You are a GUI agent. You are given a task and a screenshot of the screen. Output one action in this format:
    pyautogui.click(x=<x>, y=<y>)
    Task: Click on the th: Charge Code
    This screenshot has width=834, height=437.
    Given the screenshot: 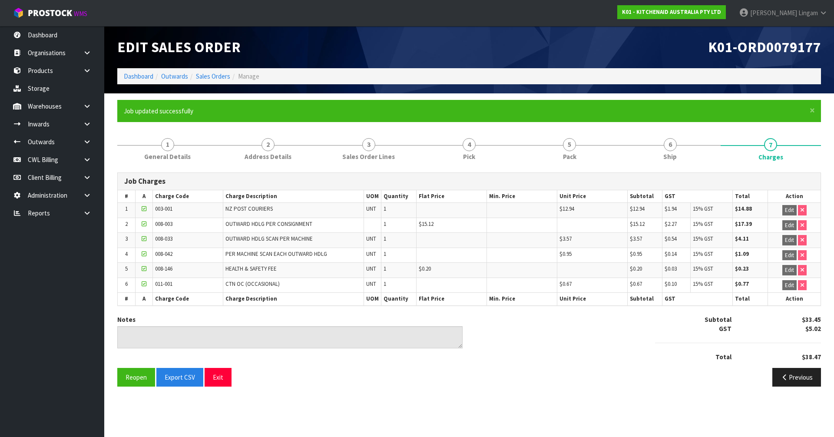 What is the action you would take?
    pyautogui.click(x=188, y=196)
    